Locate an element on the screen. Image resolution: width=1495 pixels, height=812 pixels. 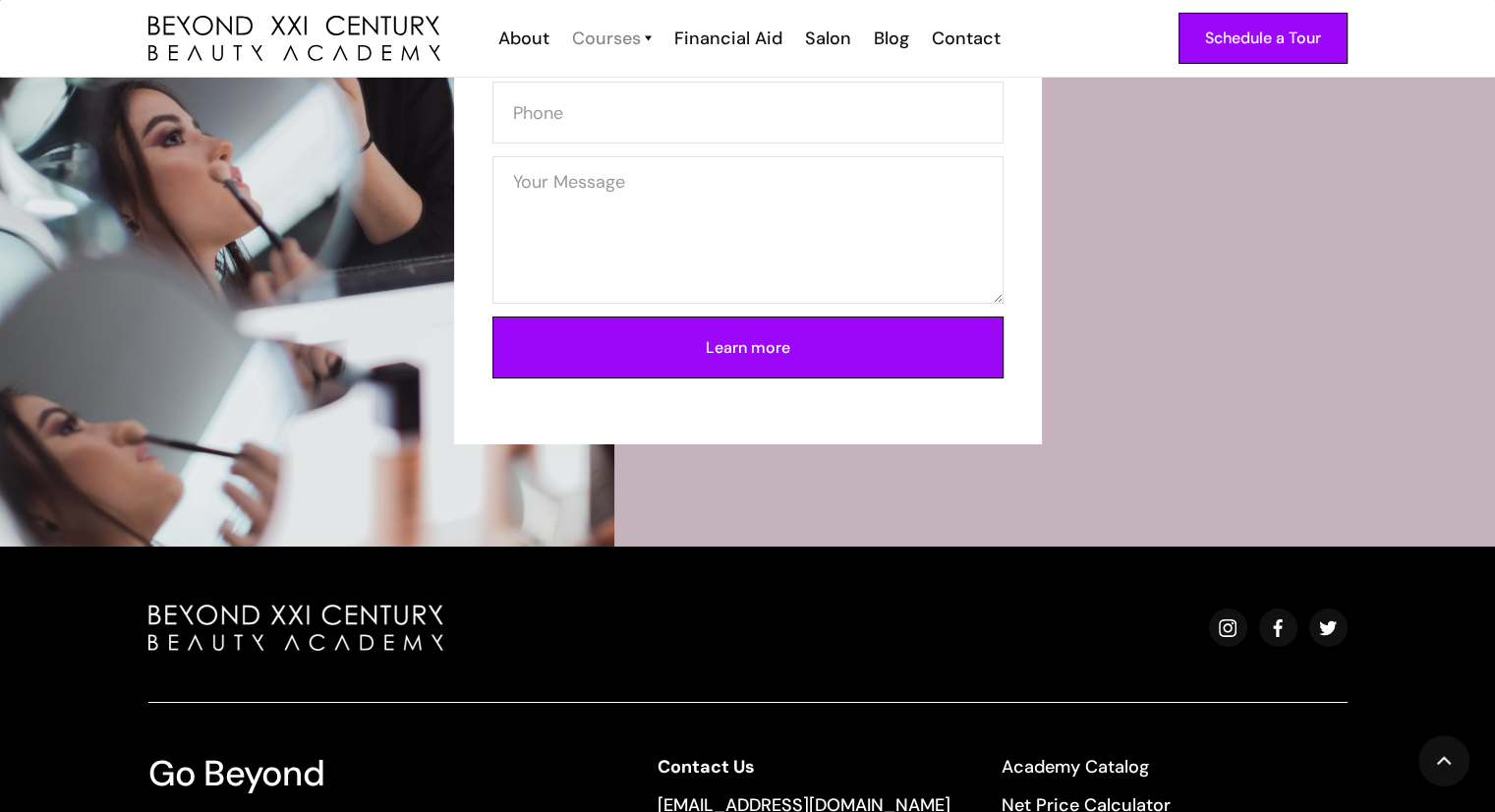
img: beyond 21st century beauty academy logo is located at coordinates (294, 38).